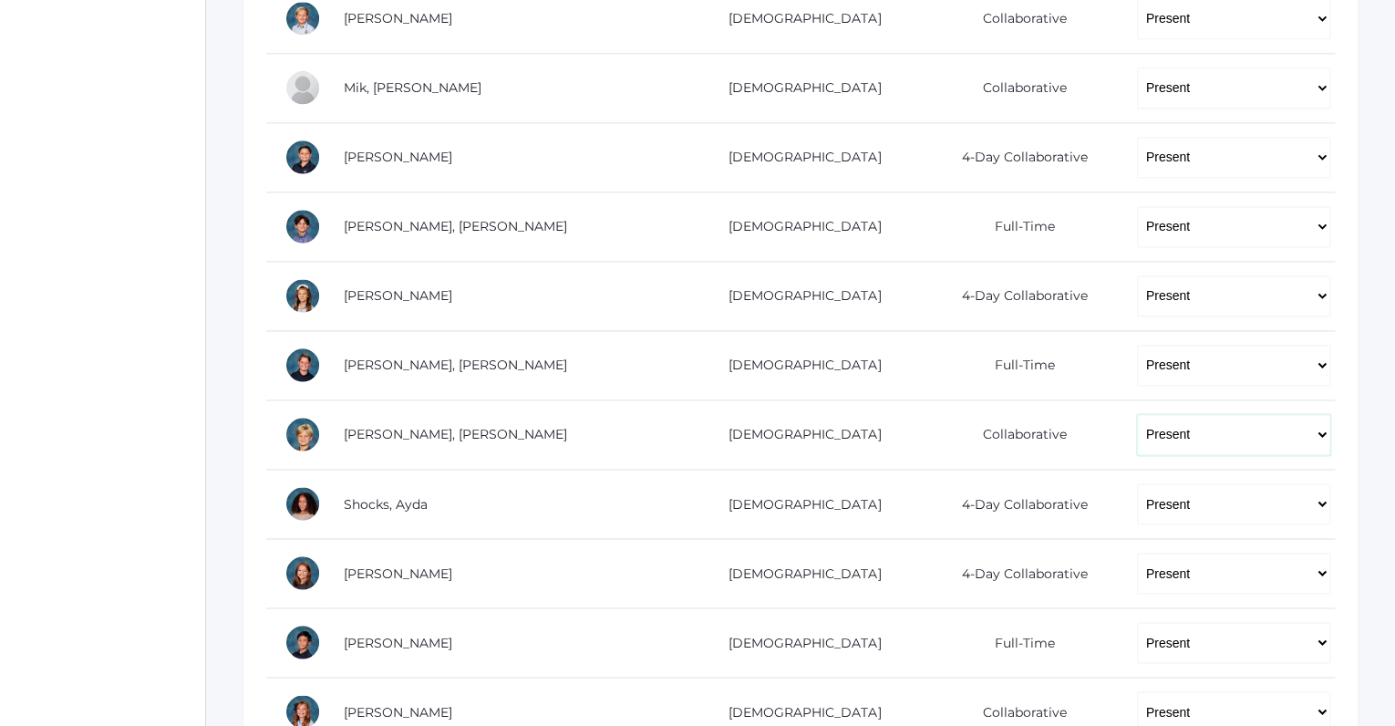  Describe the element at coordinates (303, 295) in the screenshot. I see `div: Reagan Reynolds` at that location.